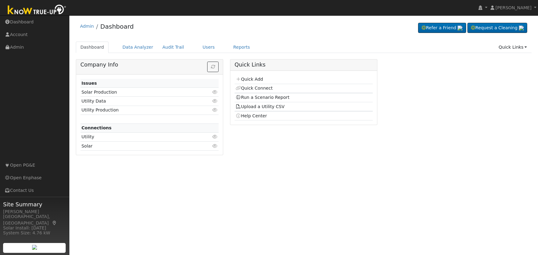 The width and height of the screenshot is (538, 255). I want to click on a: Quick Connect, so click(254, 88).